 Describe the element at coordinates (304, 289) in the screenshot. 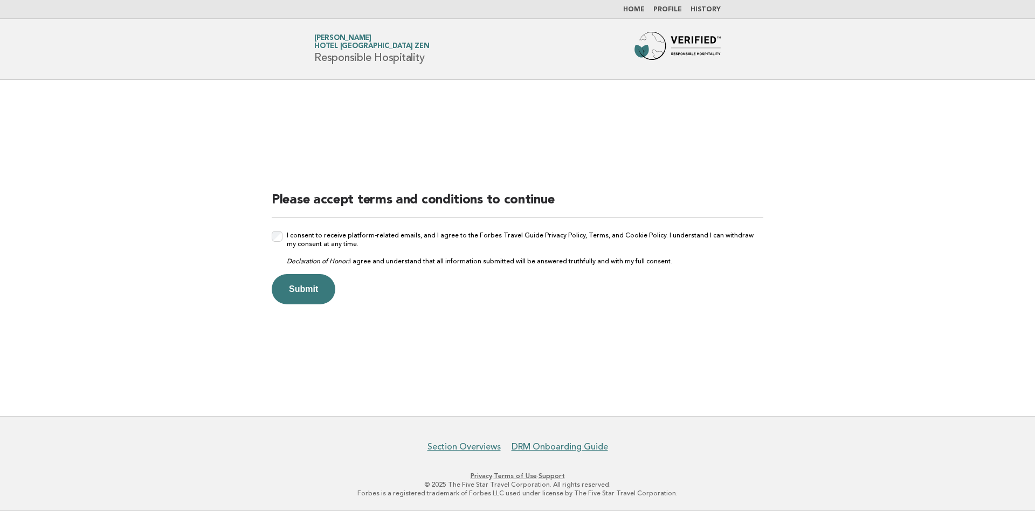

I see `button: Submit` at that location.